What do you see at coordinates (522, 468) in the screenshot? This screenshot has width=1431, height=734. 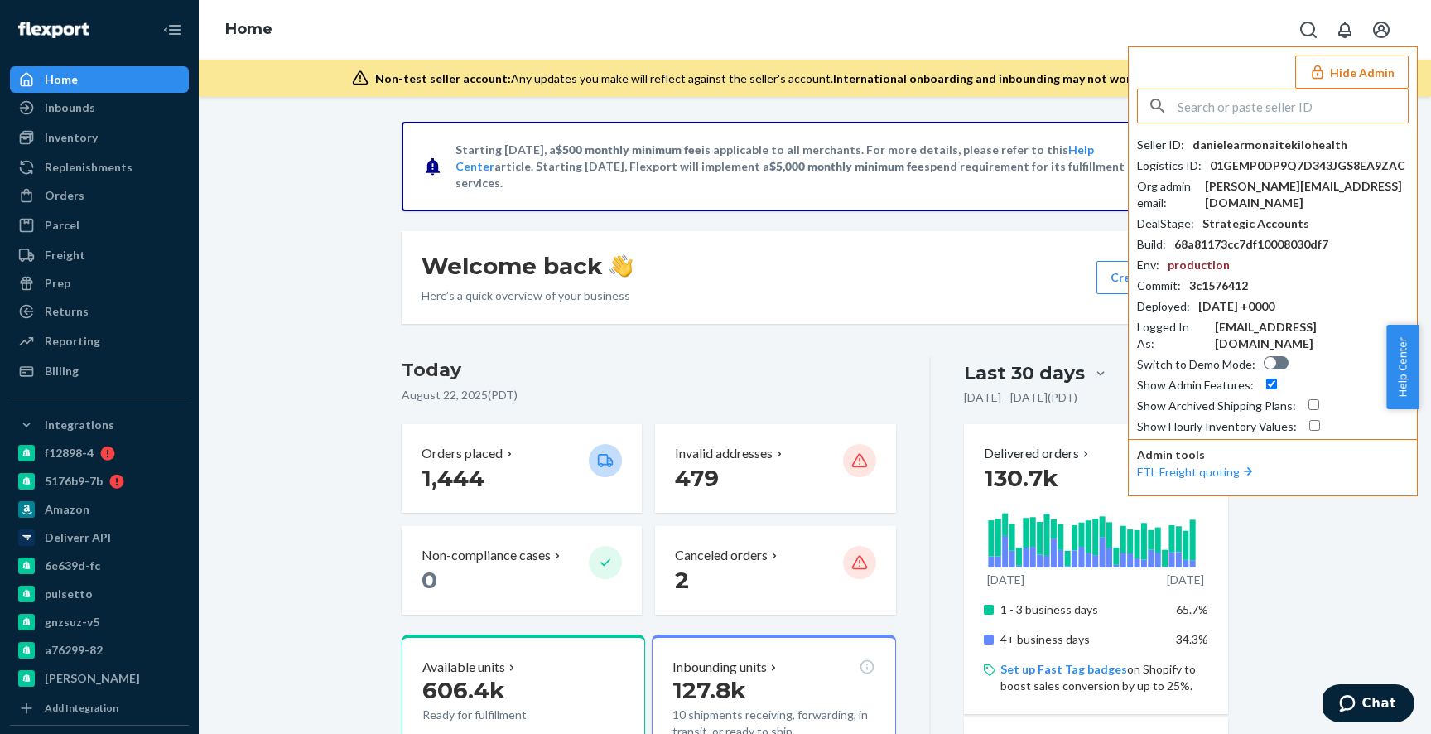 I see `button: Orders placed 1,444` at bounding box center [522, 468].